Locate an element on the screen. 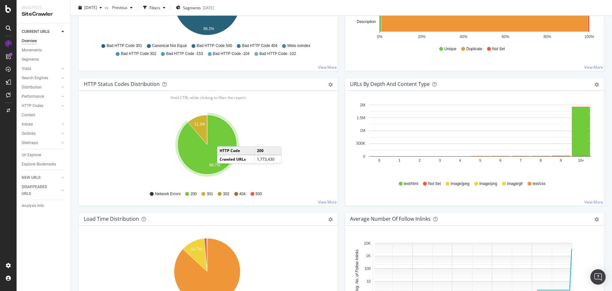 Image resolution: width=612 pixels, height=291 pixels. div: Content is located at coordinates (28, 115).